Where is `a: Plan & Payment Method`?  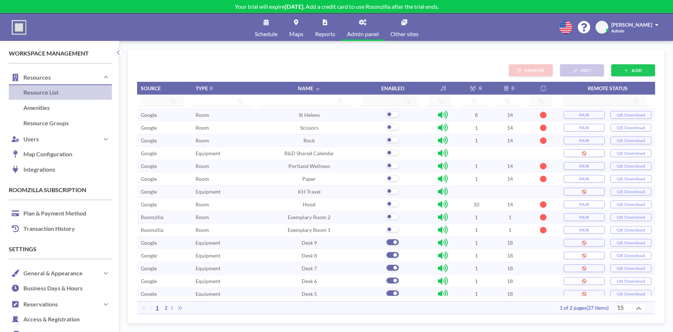 a: Plan & Payment Method is located at coordinates (60, 214).